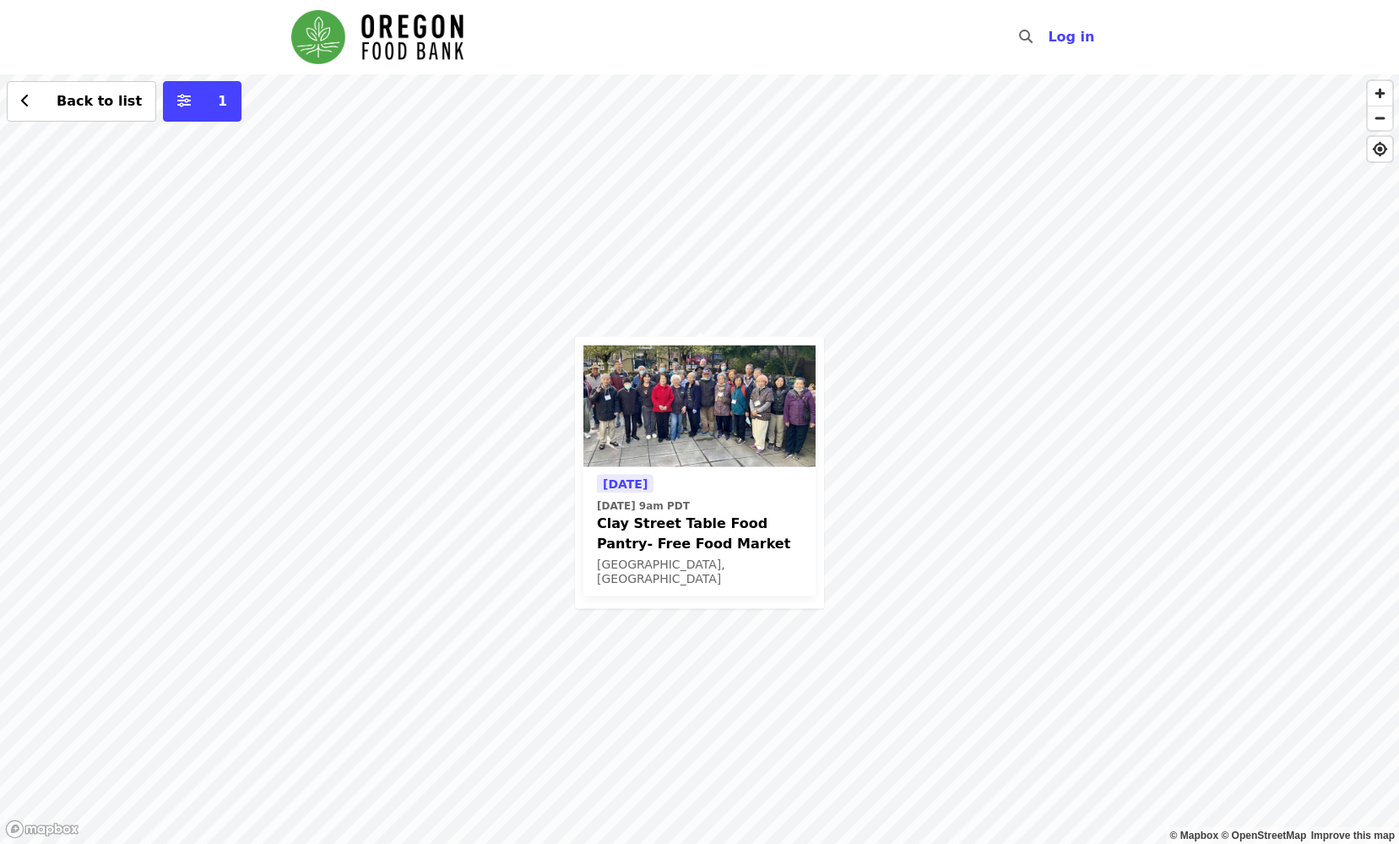 The height and width of the screenshot is (844, 1399). Describe the element at coordinates (25, 100) in the screenshot. I see `i: chevron-left icon` at that location.